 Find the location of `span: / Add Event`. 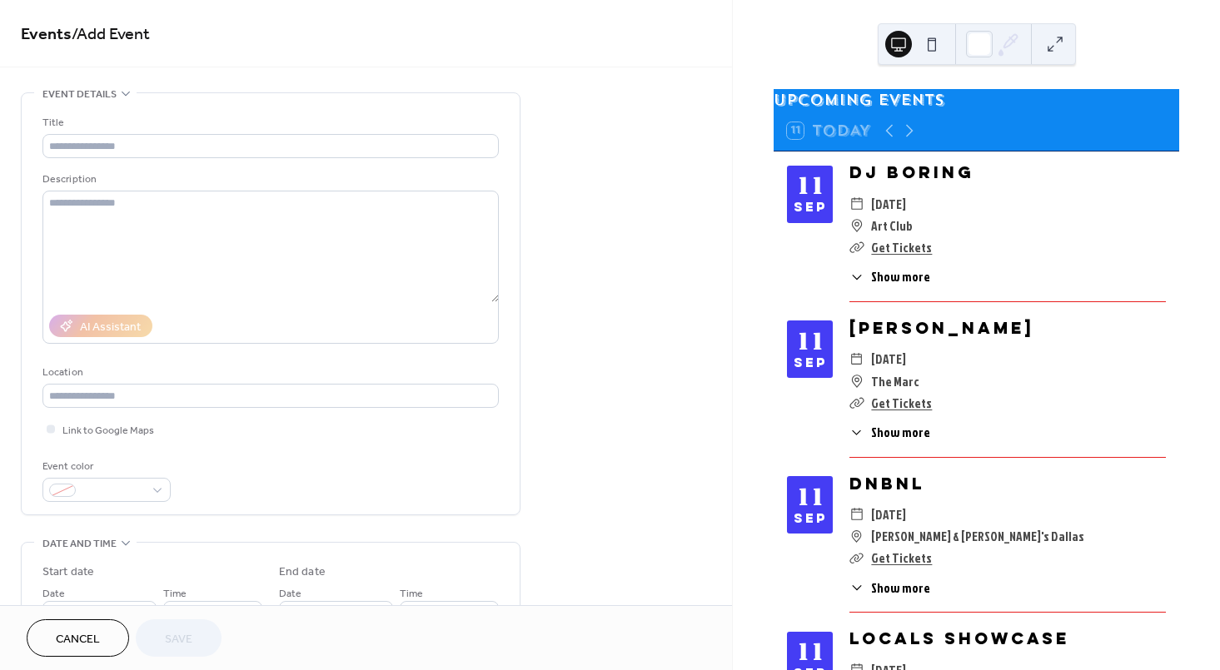

span: / Add Event is located at coordinates (111, 34).